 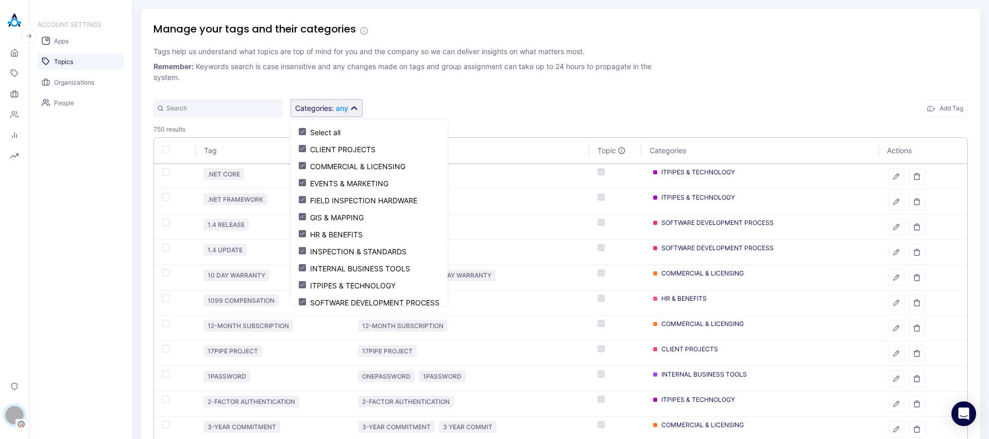 What do you see at coordinates (369, 302) in the screenshot?
I see `button: SOFTWARE DEVELOPMENT PROCESS` at bounding box center [369, 302].